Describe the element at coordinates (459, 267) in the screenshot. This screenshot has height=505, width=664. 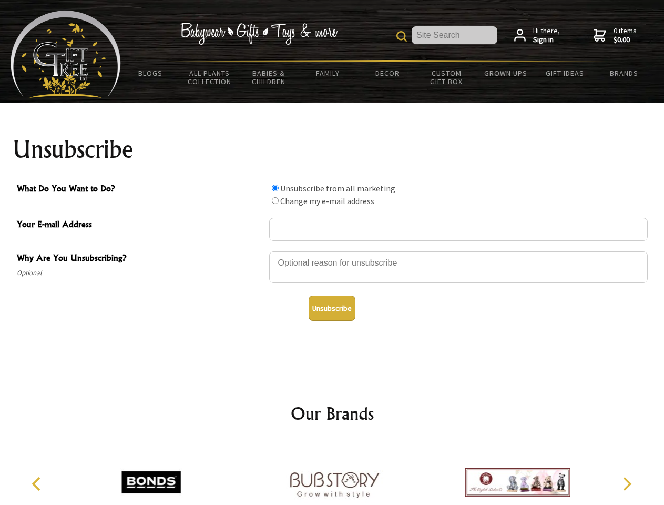
I see `textarea: Why Are You Unsubscribing?` at that location.